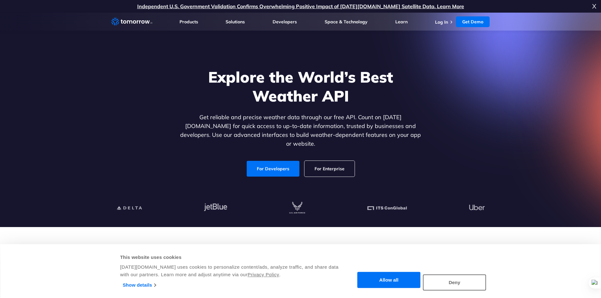 The image size is (601, 298). I want to click on a: Products, so click(189, 22).